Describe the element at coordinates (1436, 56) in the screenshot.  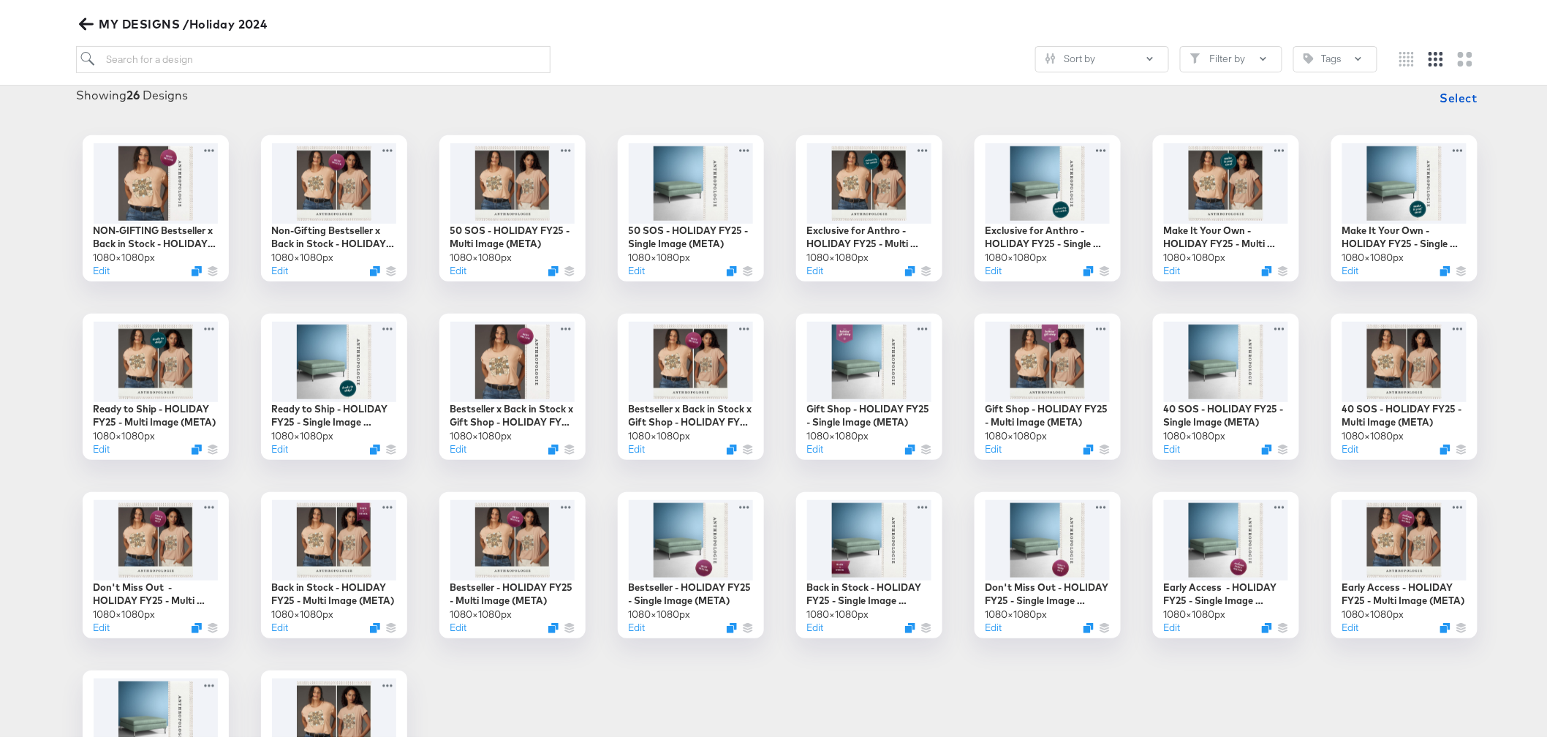
I see `svg: Medium grid` at that location.